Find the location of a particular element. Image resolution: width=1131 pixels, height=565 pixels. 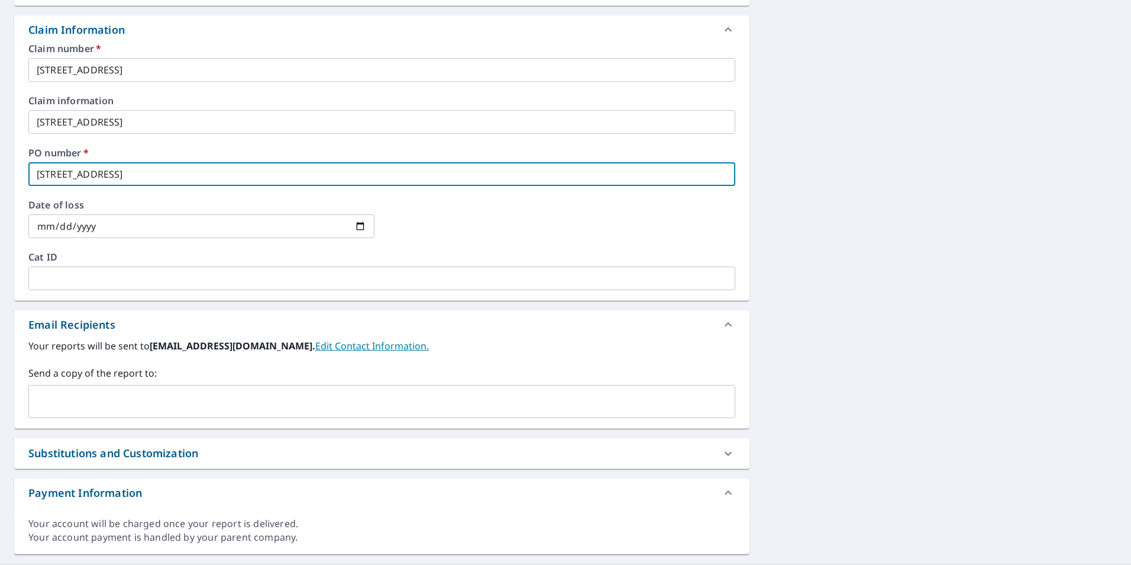

label: Date of loss is located at coordinates (201, 205).